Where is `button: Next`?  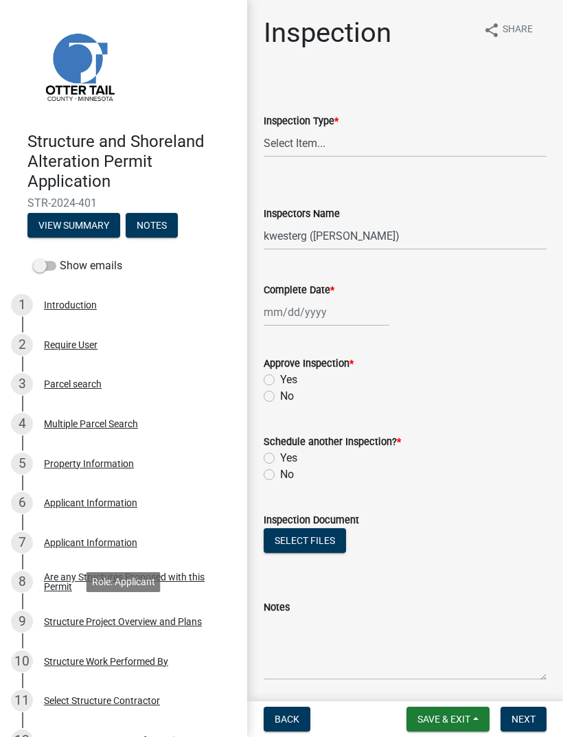
button: Next is located at coordinates (523, 719).